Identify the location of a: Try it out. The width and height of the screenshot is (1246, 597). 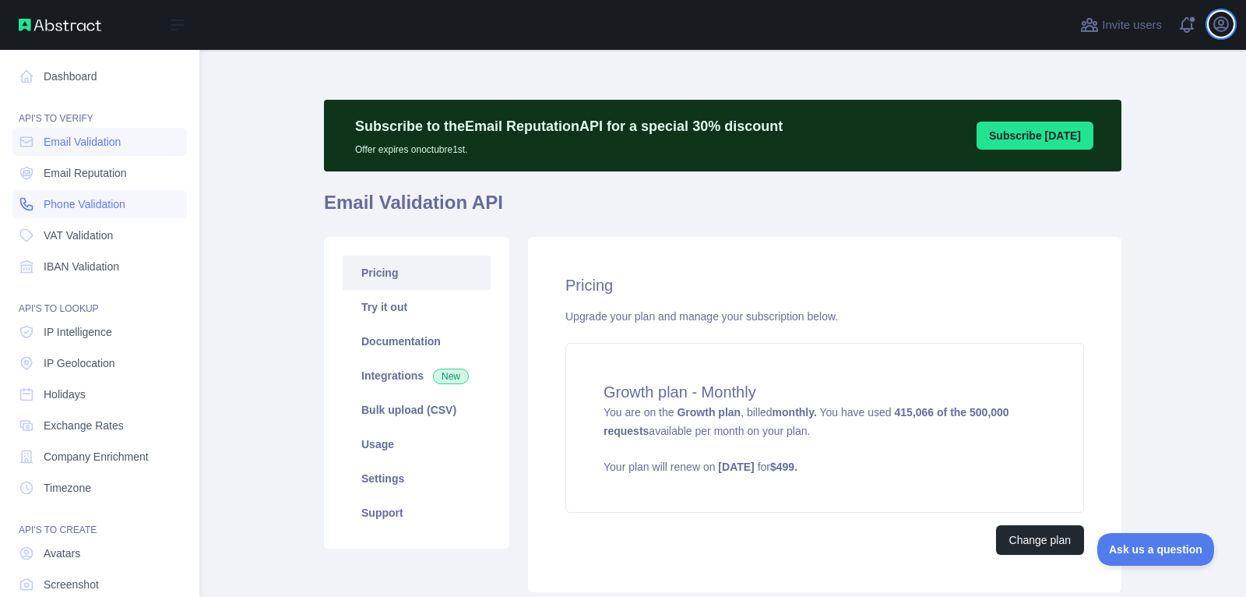
(417, 307).